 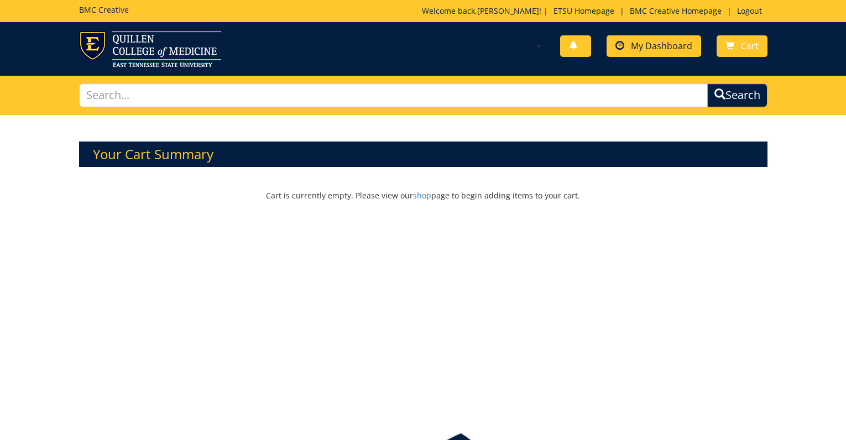 What do you see at coordinates (653, 46) in the screenshot?
I see `a: My Dashboard` at bounding box center [653, 46].